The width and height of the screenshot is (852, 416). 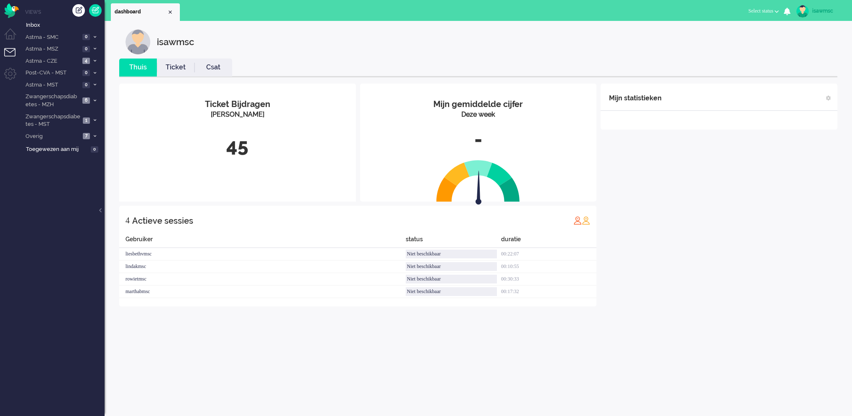 I want to click on a: Csat, so click(x=213, y=67).